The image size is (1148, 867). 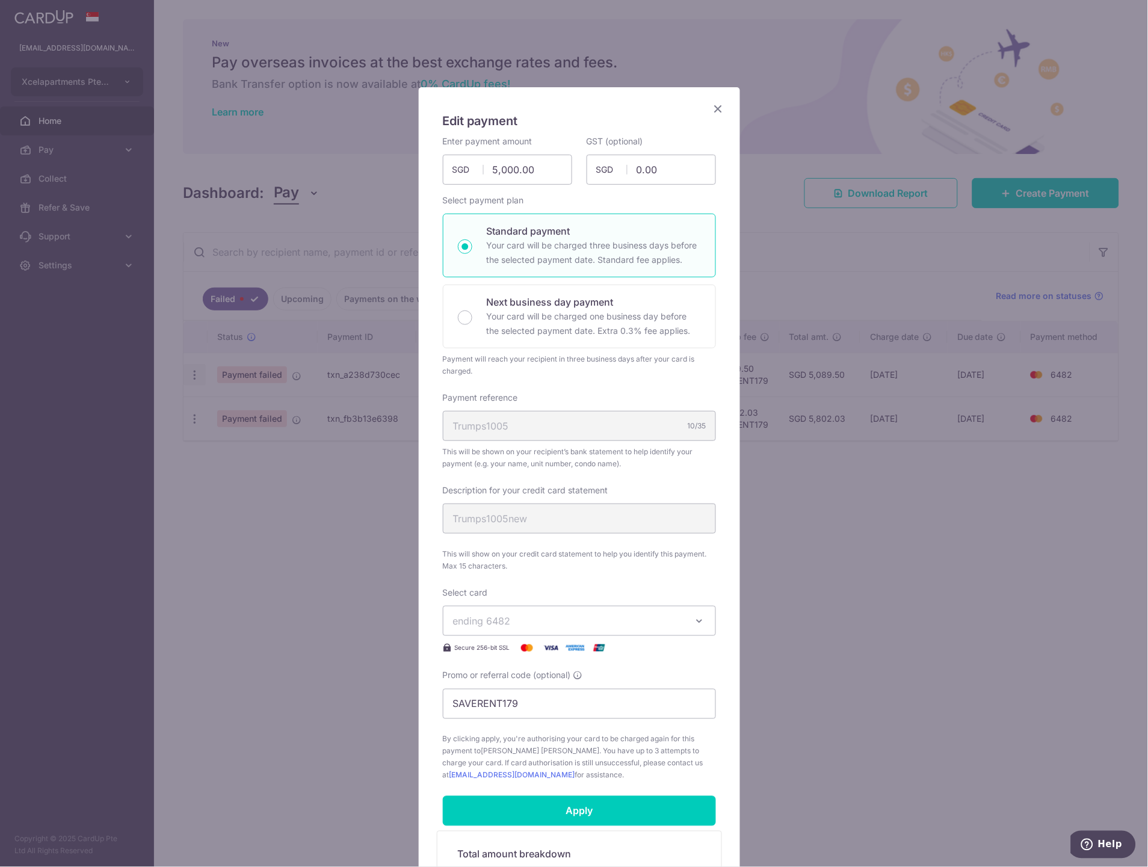 What do you see at coordinates (483, 200) in the screenshot?
I see `label: Select payment plan` at bounding box center [483, 200].